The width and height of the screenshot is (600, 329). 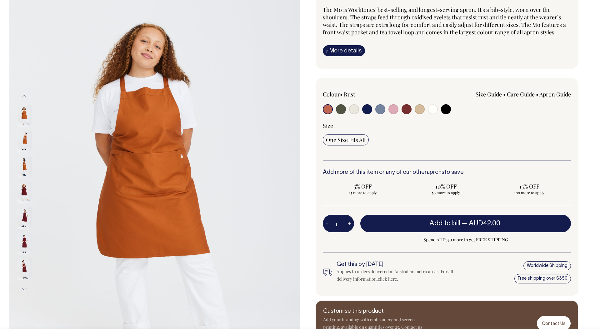 What do you see at coordinates (445, 224) in the screenshot?
I see `span: Add to bill` at bounding box center [445, 224].